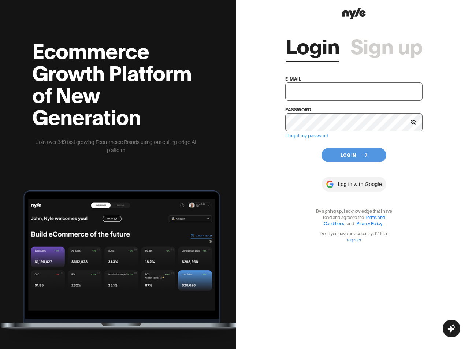 The image size is (472, 349). What do you see at coordinates (293, 78) in the screenshot?
I see `label: e-mail` at bounding box center [293, 78].